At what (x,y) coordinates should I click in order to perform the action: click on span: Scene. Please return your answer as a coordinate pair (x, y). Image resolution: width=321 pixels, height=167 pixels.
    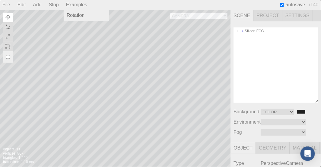
    Looking at the image, I should click on (242, 16).